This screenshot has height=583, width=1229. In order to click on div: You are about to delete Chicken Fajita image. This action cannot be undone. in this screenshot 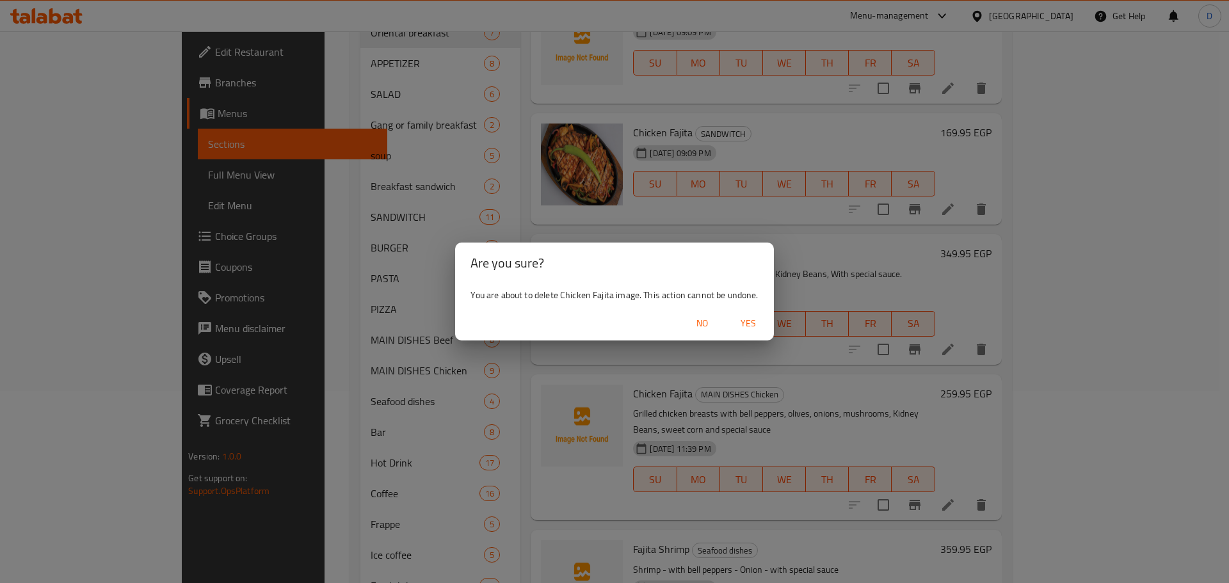, I will do `click(614, 295)`.